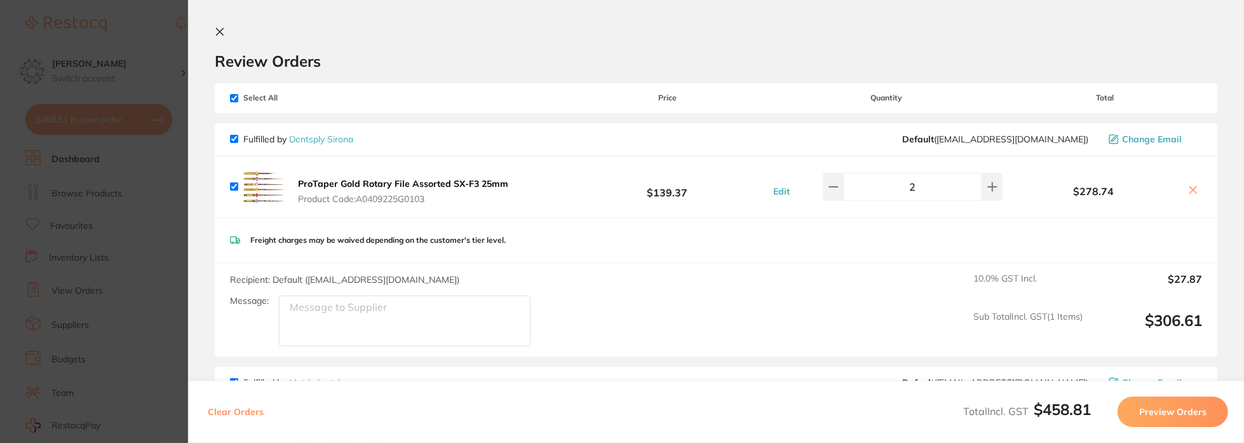  Describe the element at coordinates (782, 191) in the screenshot. I see `button: Edit` at that location.